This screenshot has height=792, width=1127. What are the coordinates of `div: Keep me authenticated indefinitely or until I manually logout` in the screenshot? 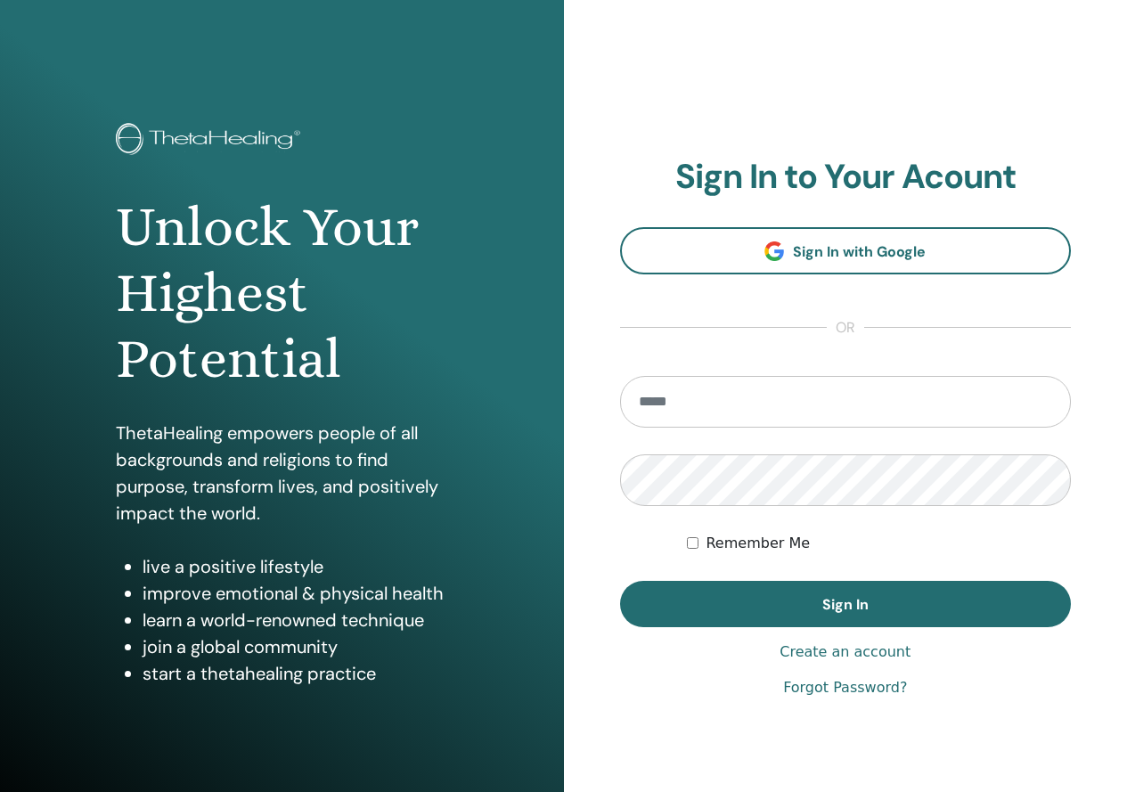 It's located at (879, 544).